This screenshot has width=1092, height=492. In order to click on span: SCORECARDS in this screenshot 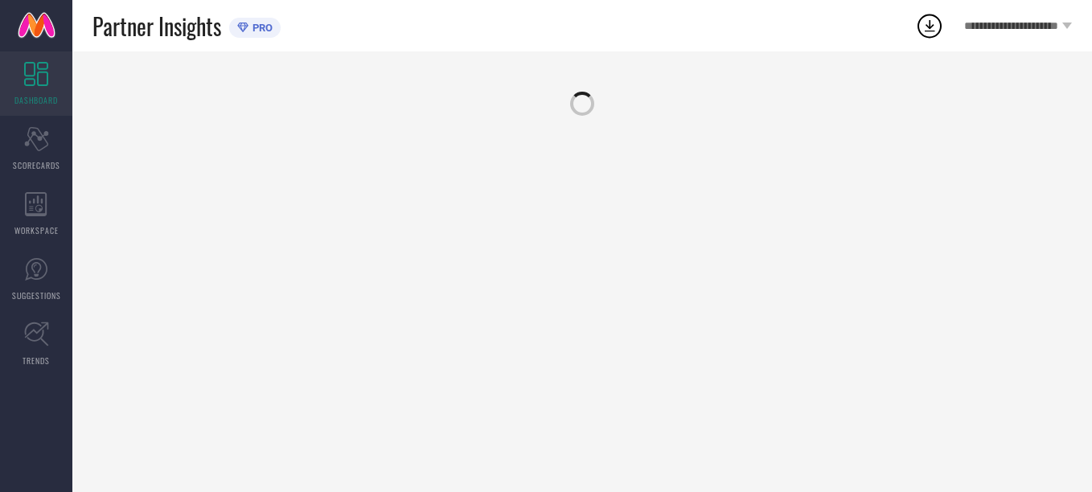, I will do `click(36, 165)`.